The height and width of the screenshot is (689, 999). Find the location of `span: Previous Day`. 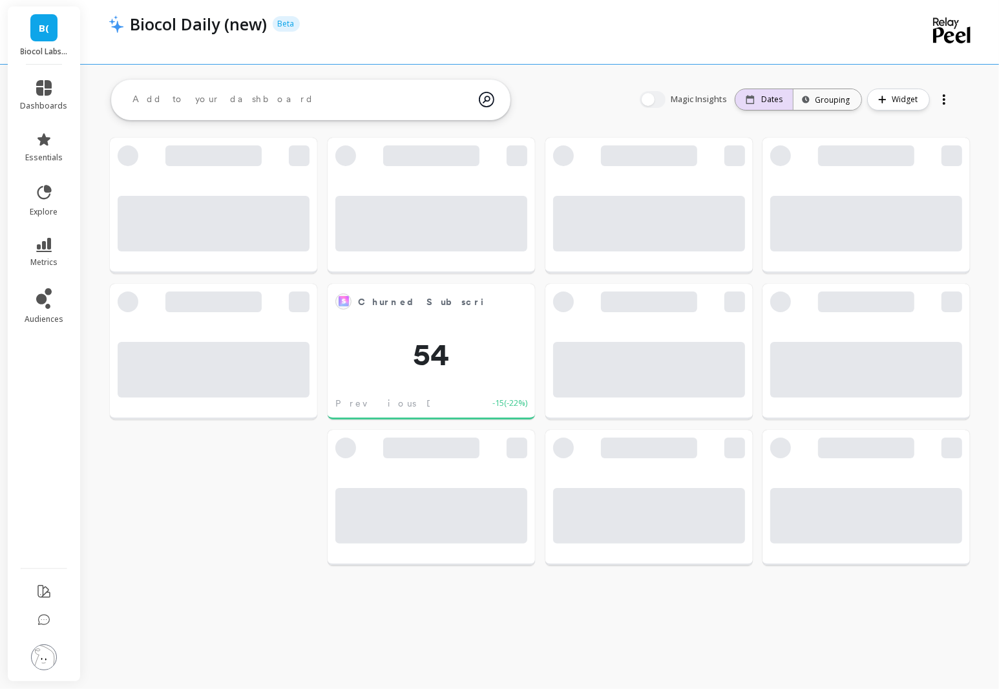

span: Previous Day is located at coordinates (397, 403).